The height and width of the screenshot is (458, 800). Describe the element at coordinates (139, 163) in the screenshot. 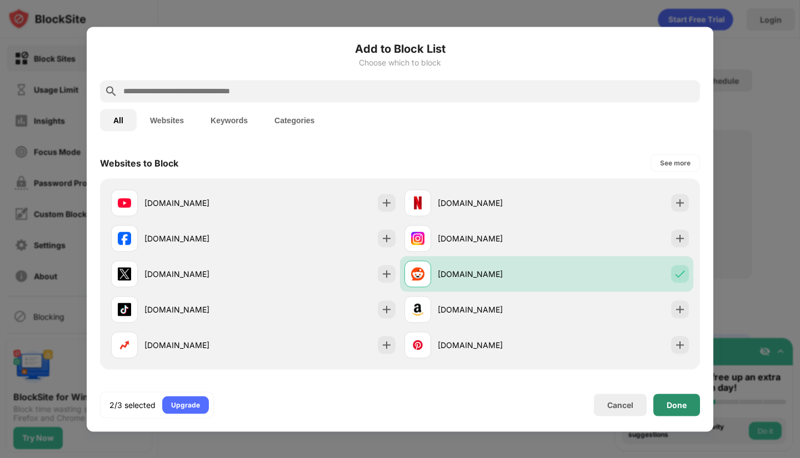

I see `div: Websites to Block` at that location.